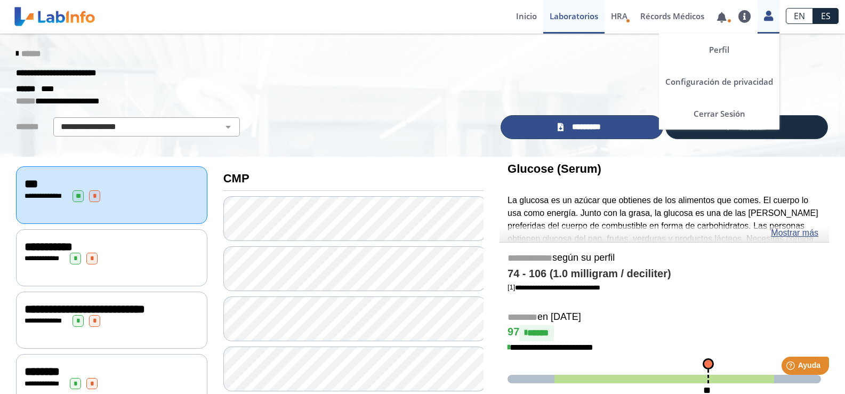 The height and width of the screenshot is (394, 845). Describe the element at coordinates (619, 16) in the screenshot. I see `span: HRA` at that location.